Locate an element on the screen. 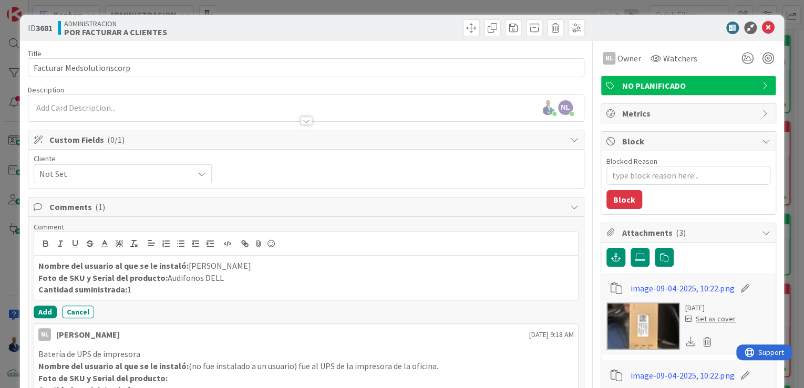  p: Batería de UPS de impresora is located at coordinates (306, 354).